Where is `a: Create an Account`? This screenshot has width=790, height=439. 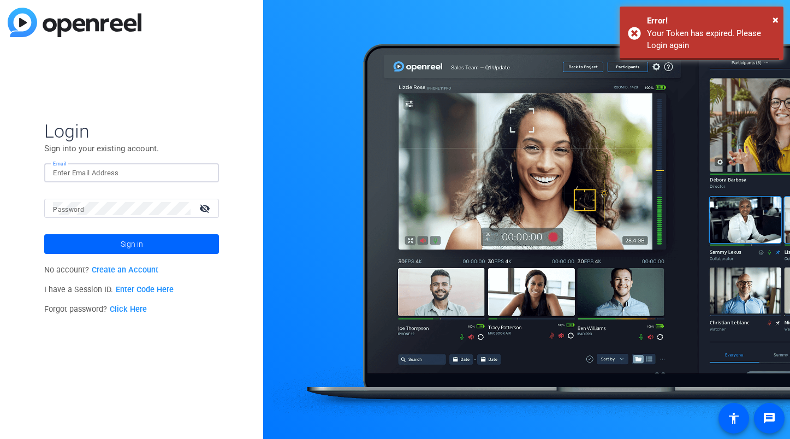 a: Create an Account is located at coordinates (125, 270).